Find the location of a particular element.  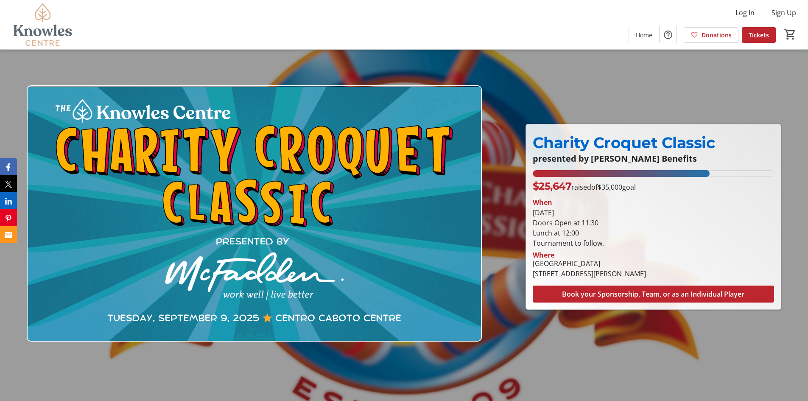

button: Book your Sponsorship, Team, or as an Individual Player is located at coordinates (653, 294).